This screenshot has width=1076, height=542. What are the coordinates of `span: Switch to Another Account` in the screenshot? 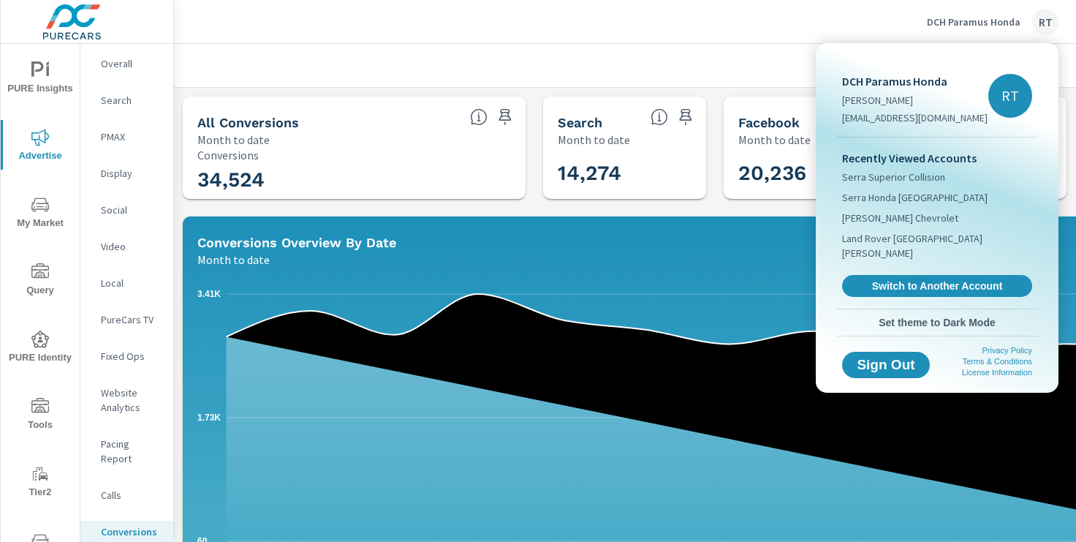 It's located at (937, 286).